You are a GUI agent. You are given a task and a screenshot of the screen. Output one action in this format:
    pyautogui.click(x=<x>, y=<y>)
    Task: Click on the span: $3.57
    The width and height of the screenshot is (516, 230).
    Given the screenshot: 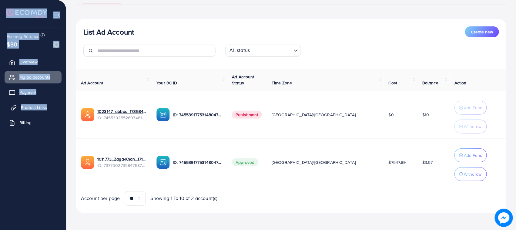 What is the action you would take?
    pyautogui.click(x=428, y=162)
    